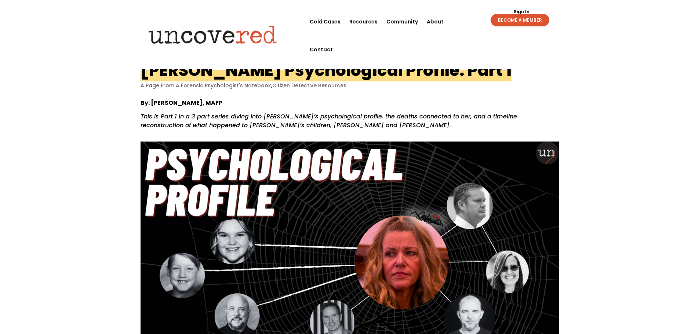 The width and height of the screenshot is (699, 334). What do you see at coordinates (206, 86) in the screenshot?
I see `a: A Page From A Forensic Psychologist's Notebook` at bounding box center [206, 86].